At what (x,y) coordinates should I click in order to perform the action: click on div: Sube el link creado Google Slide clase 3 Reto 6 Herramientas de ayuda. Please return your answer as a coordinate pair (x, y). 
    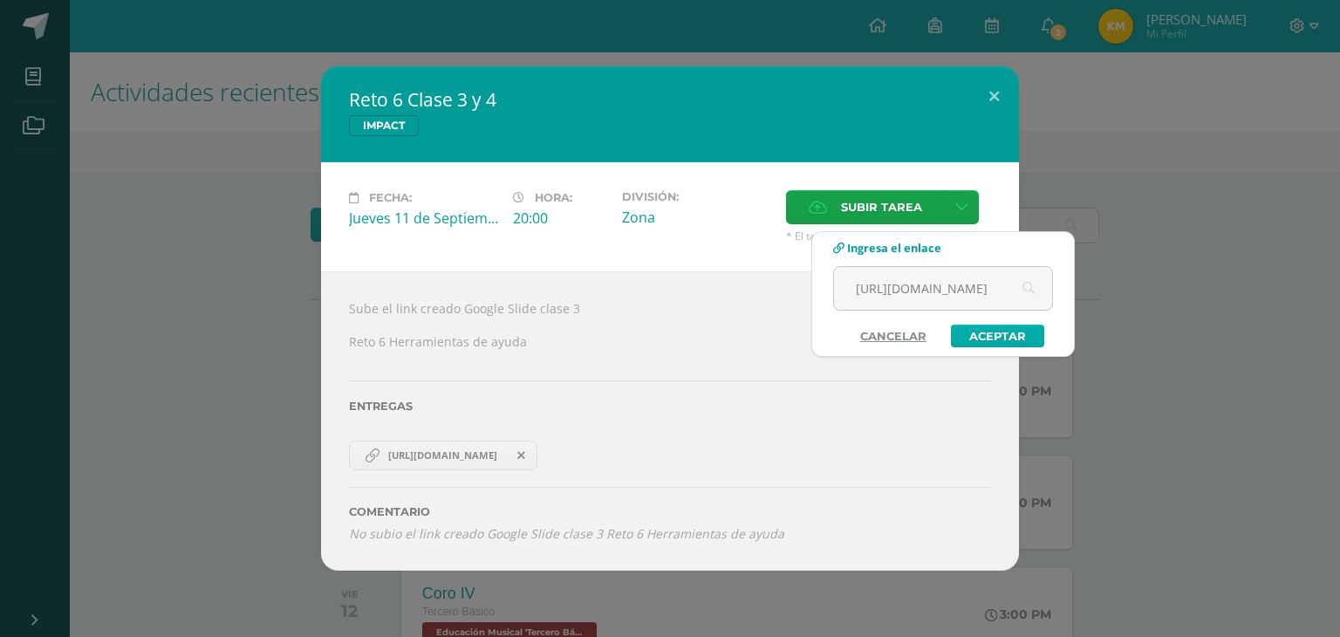
    Looking at the image, I should click on (670, 420).